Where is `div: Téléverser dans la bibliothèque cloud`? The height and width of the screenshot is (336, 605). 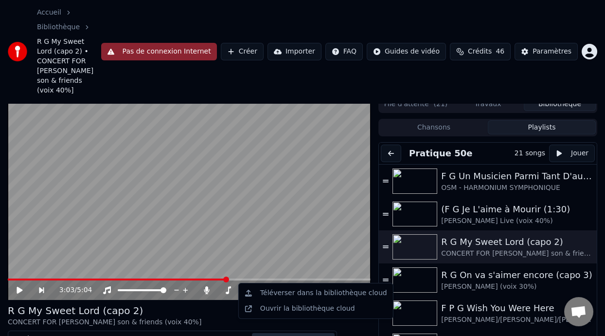
div: Téléverser dans la bibliothèque cloud is located at coordinates (324, 293).